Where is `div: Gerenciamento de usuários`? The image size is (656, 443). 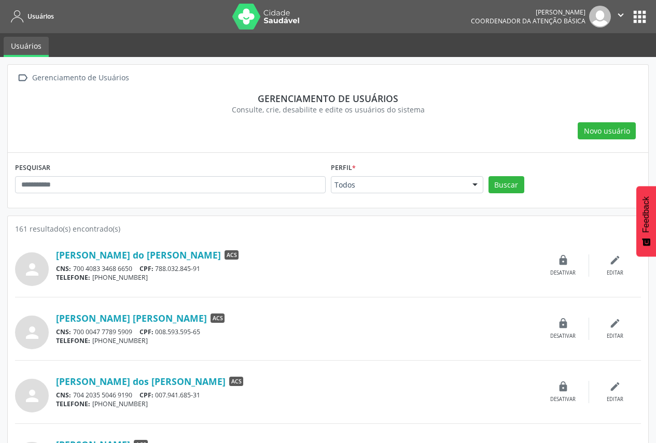
div: Gerenciamento de usuários is located at coordinates (328, 98).